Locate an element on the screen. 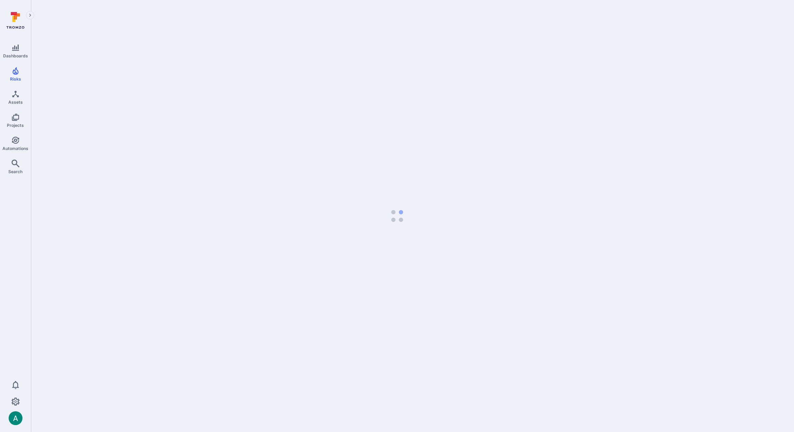  span: Search is located at coordinates (15, 172).